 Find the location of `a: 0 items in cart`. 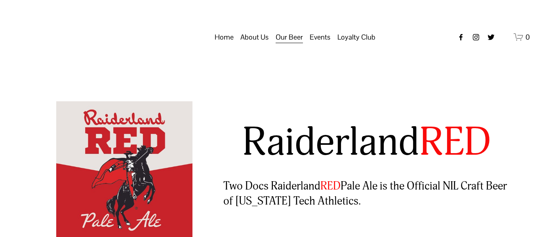

a: 0 items in cart is located at coordinates (521, 37).